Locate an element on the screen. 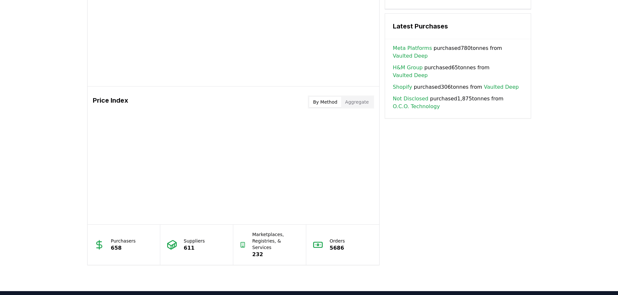  span: purchased 780 tonnes from is located at coordinates (458, 52).